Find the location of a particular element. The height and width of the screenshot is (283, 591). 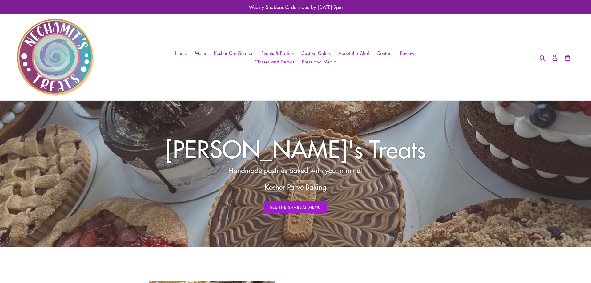

a: Home is located at coordinates (181, 53).